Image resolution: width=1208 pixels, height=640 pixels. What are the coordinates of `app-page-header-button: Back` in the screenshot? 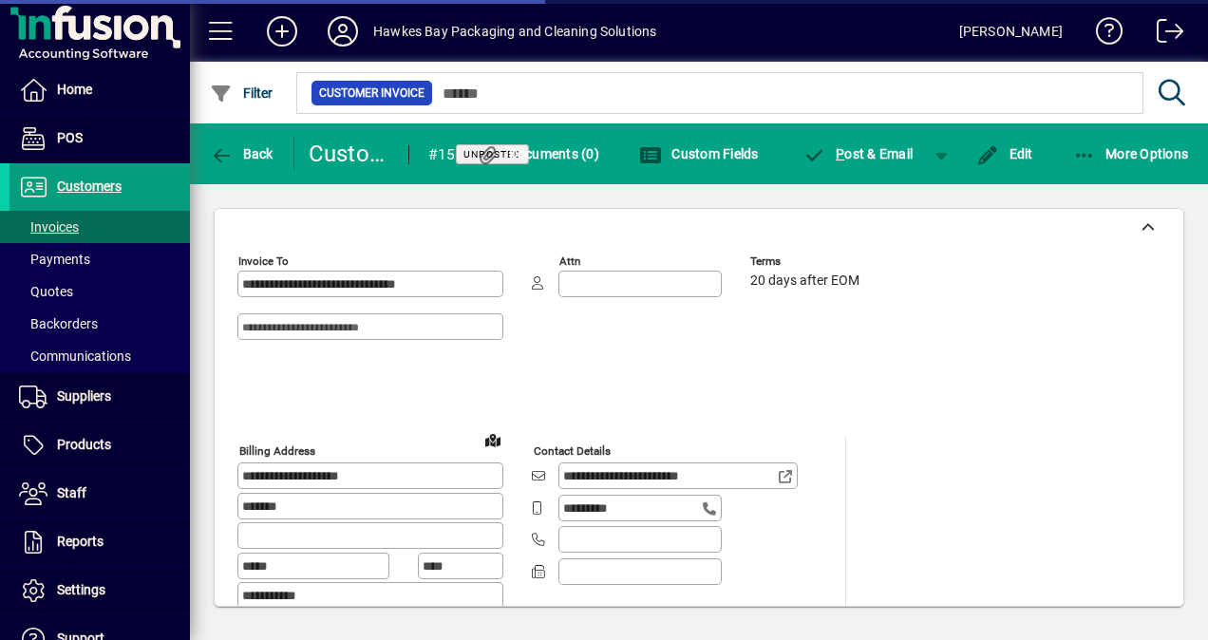 It's located at (242, 154).